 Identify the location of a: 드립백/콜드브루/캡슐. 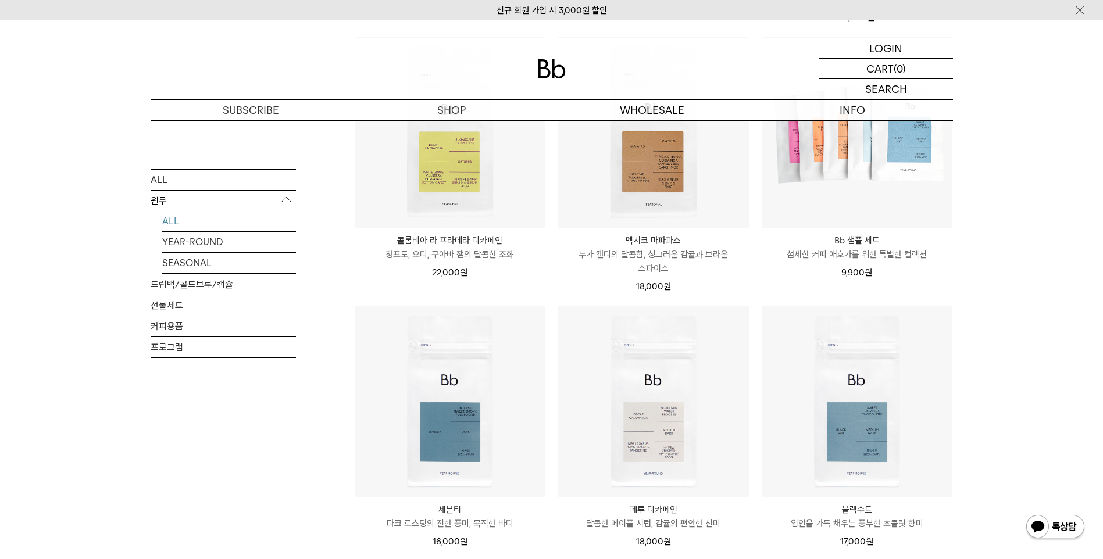
(223, 284).